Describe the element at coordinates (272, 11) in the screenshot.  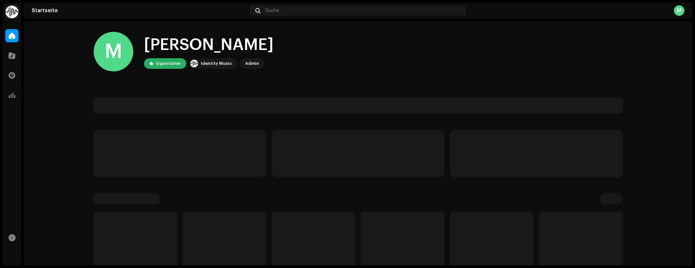
I see `span: Suche` at that location.